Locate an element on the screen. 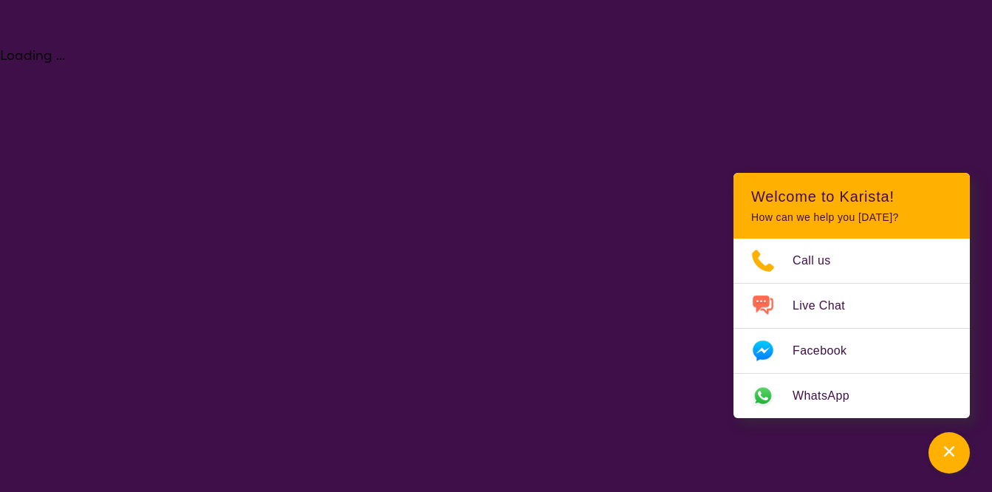  span: Call us is located at coordinates (820, 261).